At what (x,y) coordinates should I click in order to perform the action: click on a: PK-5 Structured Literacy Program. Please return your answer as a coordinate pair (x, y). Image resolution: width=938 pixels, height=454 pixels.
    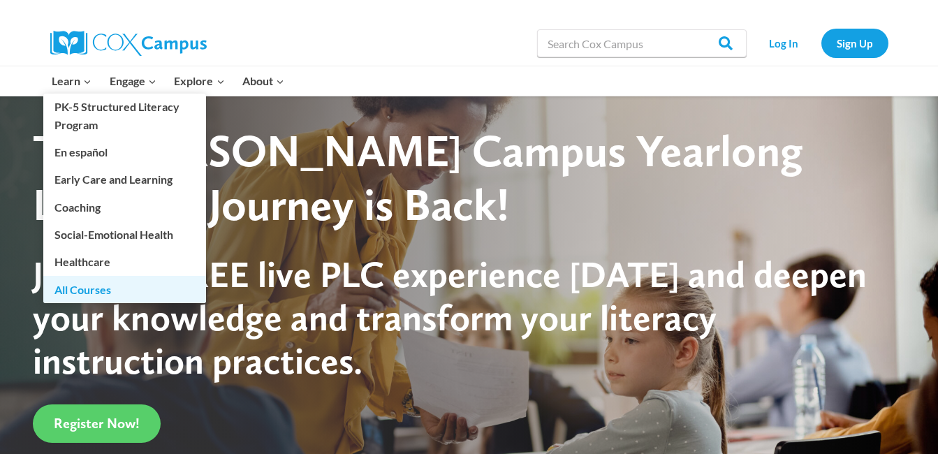
    Looking at the image, I should click on (124, 116).